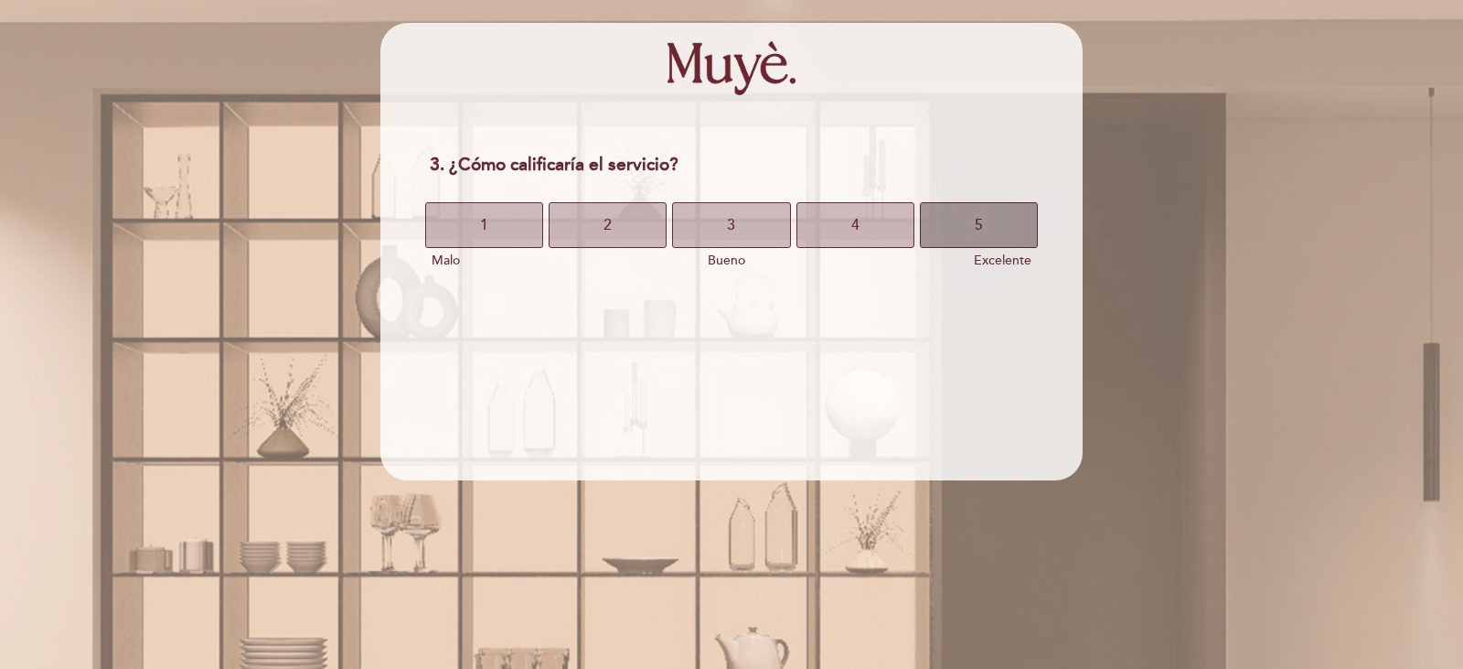 This screenshot has height=669, width=1463. I want to click on button: 3, so click(731, 225).